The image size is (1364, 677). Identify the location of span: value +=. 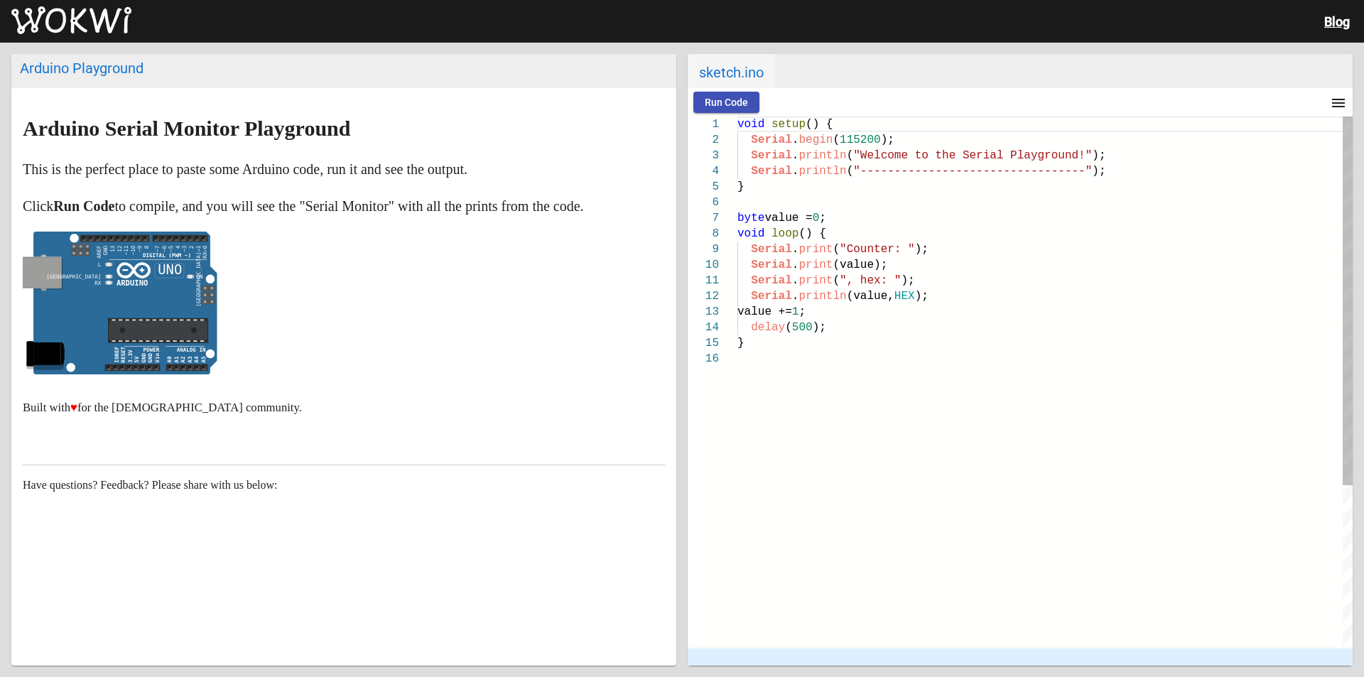
(764, 312).